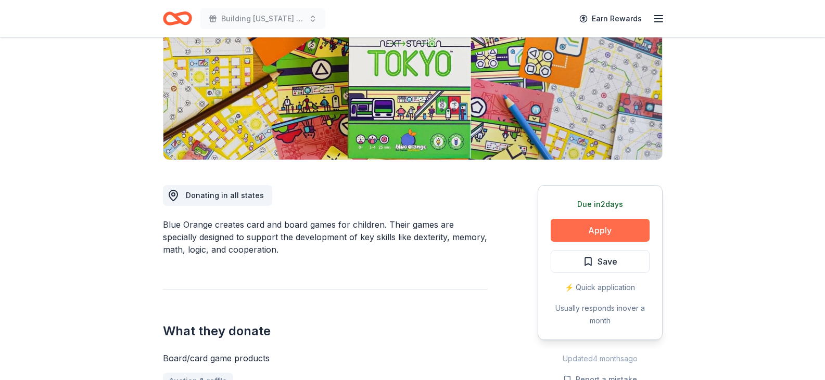 The width and height of the screenshot is (825, 380). I want to click on button: Apply, so click(600, 231).